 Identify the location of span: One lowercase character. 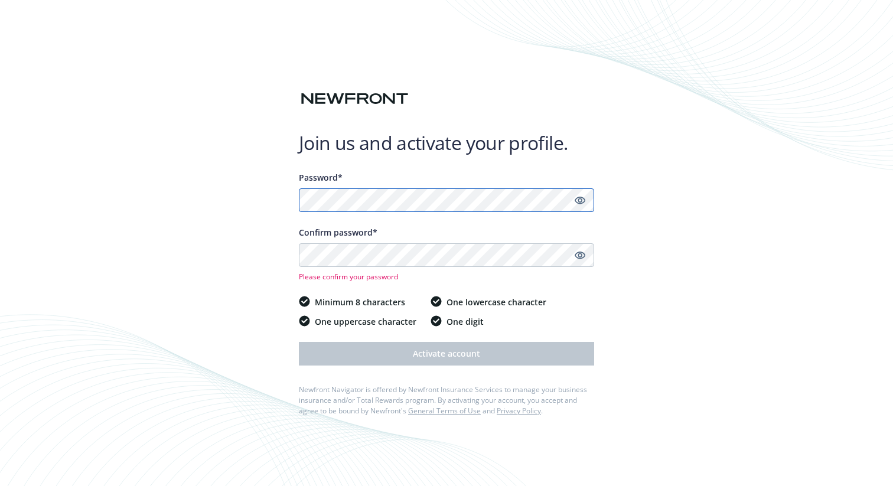
(496, 302).